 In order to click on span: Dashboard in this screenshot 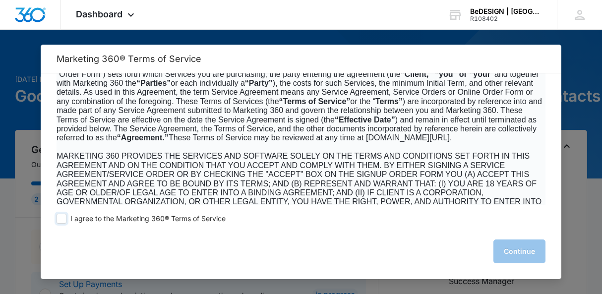, I will do `click(99, 14)`.